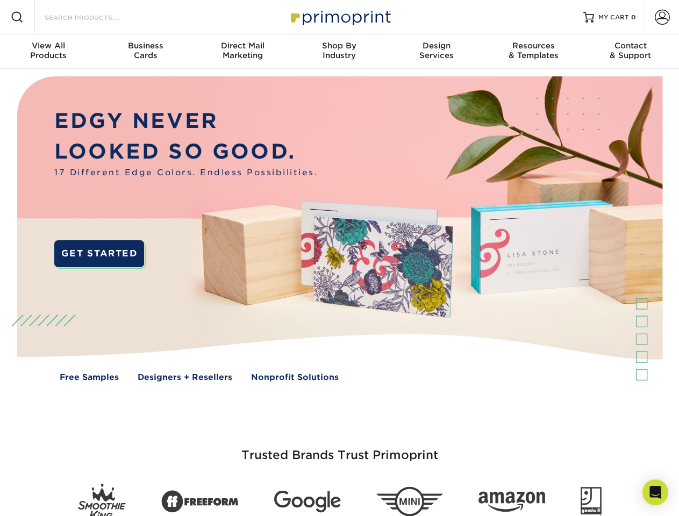  What do you see at coordinates (145, 52) in the screenshot?
I see `a: BusinessCards` at bounding box center [145, 52].